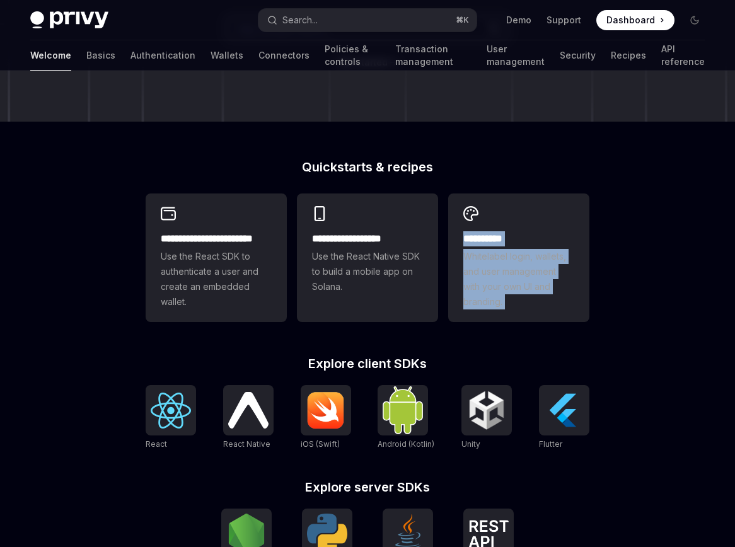 The image size is (735, 547). I want to click on a: iOS (Swift)iOS (Swift), so click(326, 418).